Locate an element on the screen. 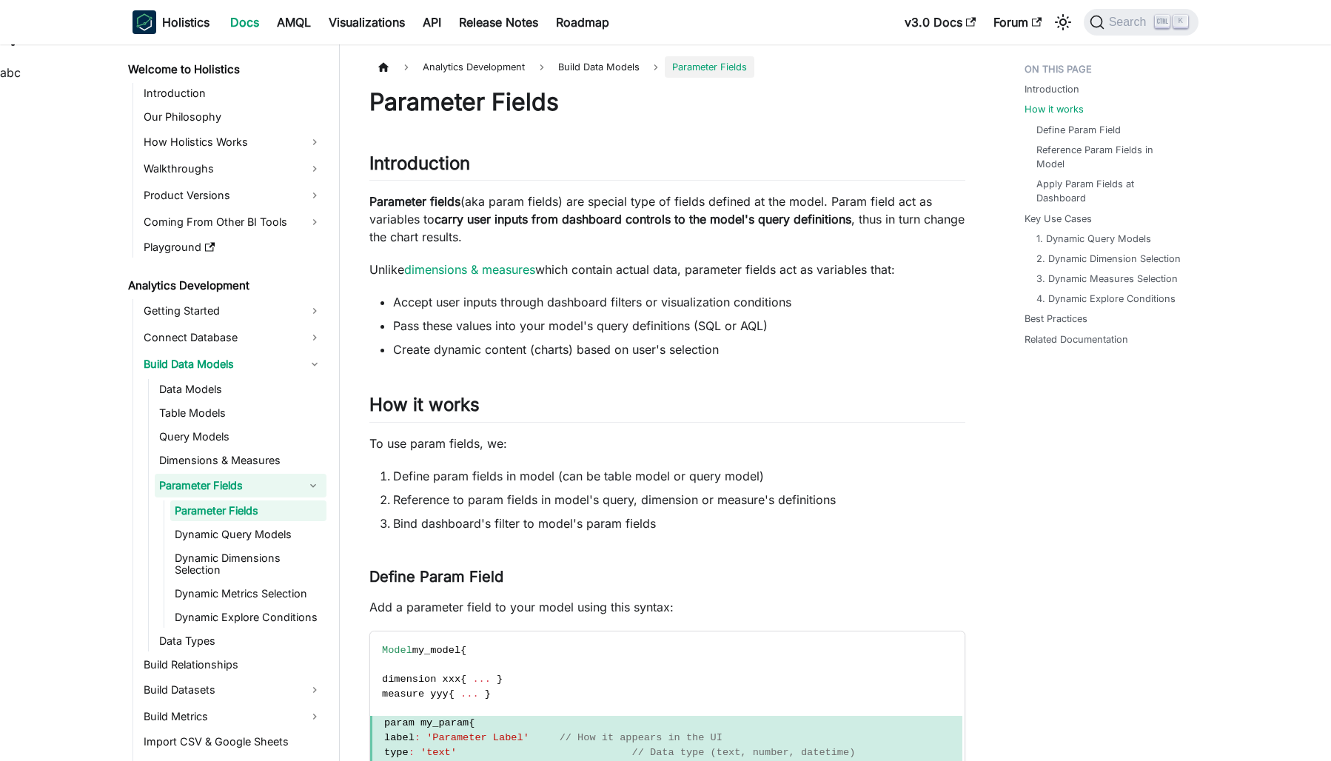  li: Accept user inputs through dashboard filters or visualization conditions is located at coordinates (679, 302).